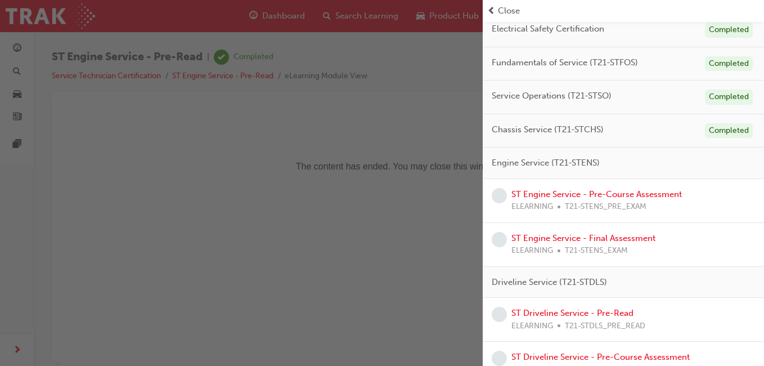 This screenshot has width=764, height=366. What do you see at coordinates (572, 313) in the screenshot?
I see `a: ST Driveline Service - Pre-Read` at bounding box center [572, 313].